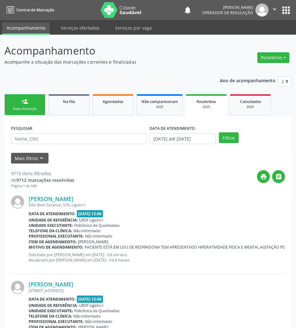 Image resolution: width=296 pixels, height=328 pixels. Describe the element at coordinates (69, 102) in the screenshot. I see `span: Na fila` at that location.